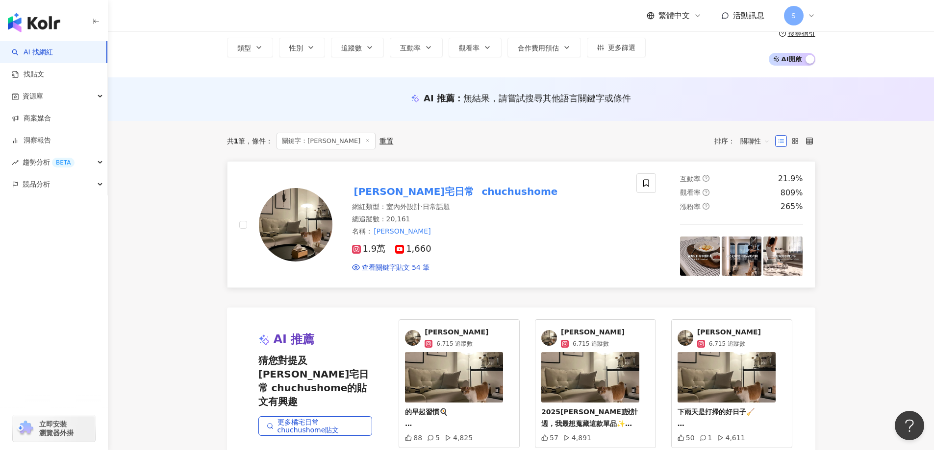 Image resolution: width=934 pixels, height=450 pixels. What do you see at coordinates (294, 340) in the screenshot?
I see `span: AI 推薦` at bounding box center [294, 340].